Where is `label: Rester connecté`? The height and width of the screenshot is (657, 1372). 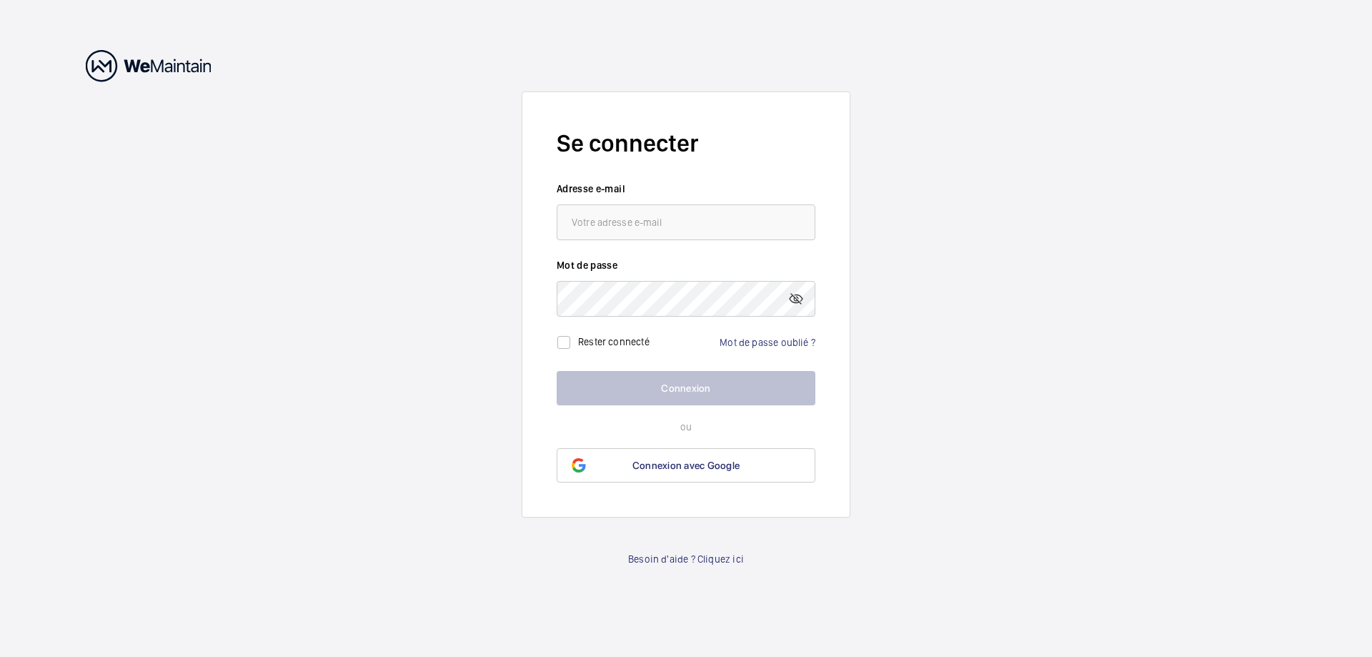
label: Rester connecté is located at coordinates (614, 341).